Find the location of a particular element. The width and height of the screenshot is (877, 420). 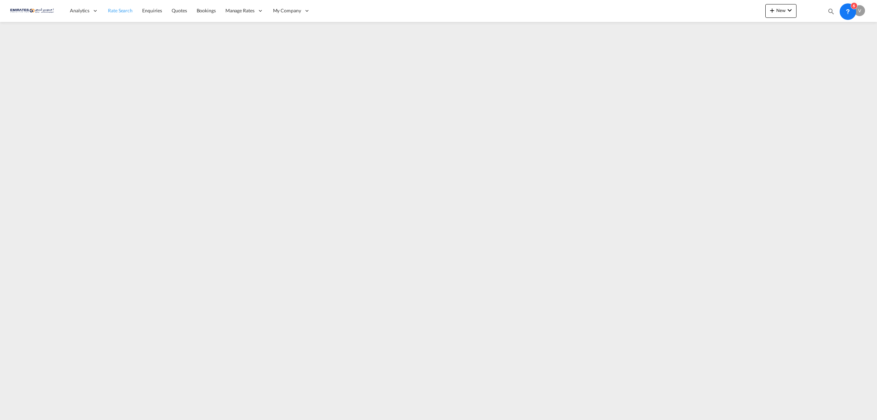

span: Rate Search is located at coordinates (120, 10).